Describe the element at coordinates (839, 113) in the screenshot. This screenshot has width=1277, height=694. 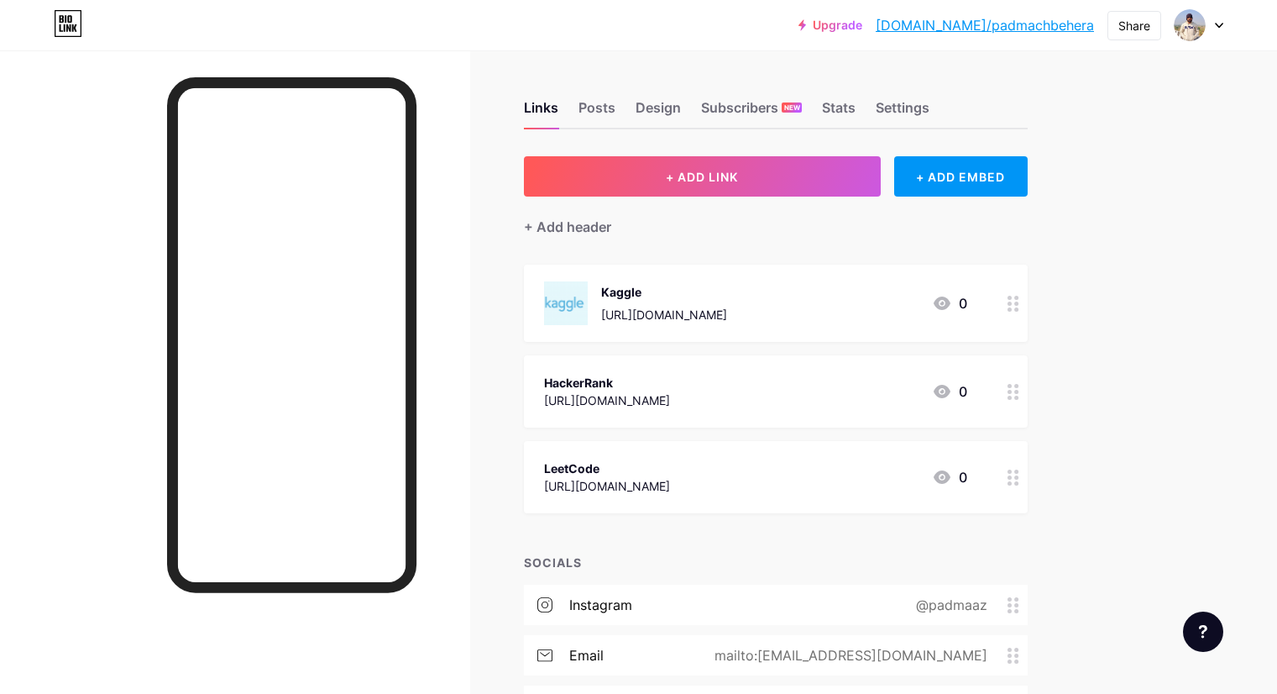
I see `div: Stats` at that location.